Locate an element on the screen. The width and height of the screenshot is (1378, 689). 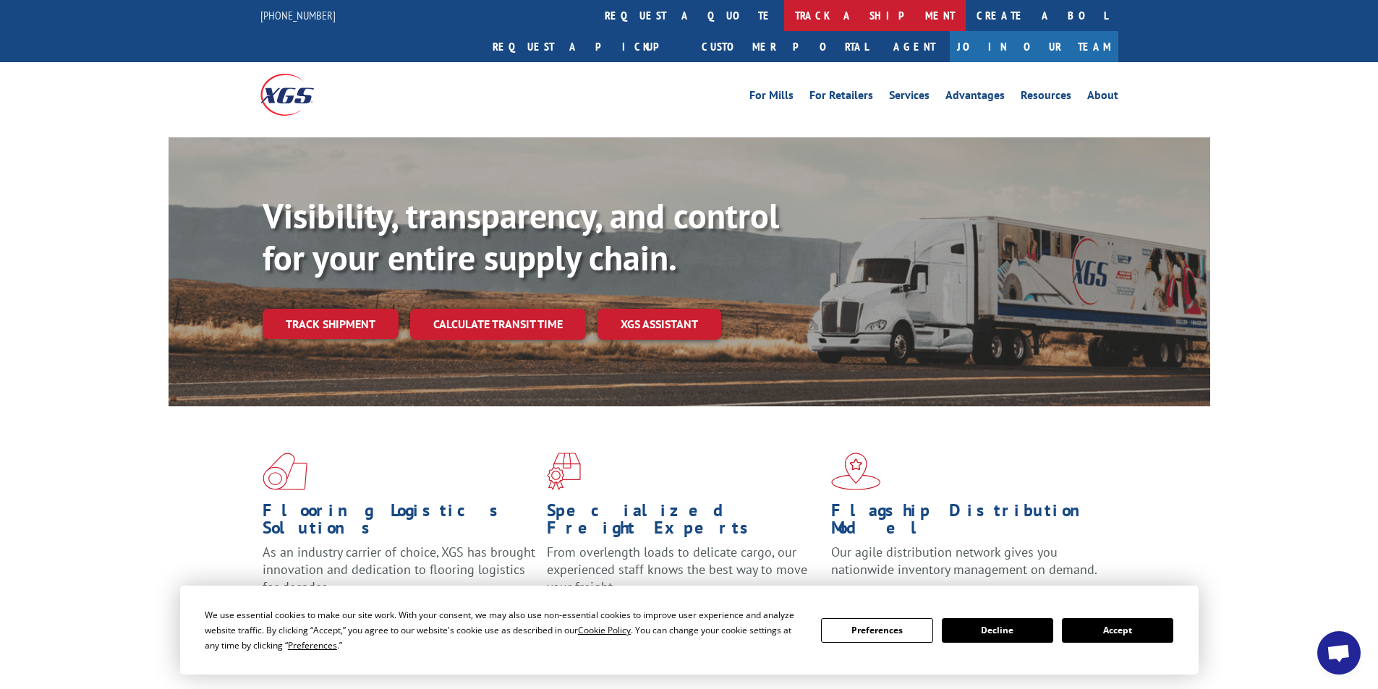
img: xgs-icon-focused-on-flooring-red is located at coordinates (564, 472).